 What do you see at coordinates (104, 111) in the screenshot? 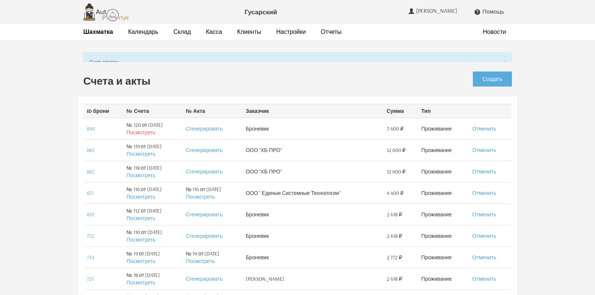
I see `th: ID брони` at bounding box center [104, 111].